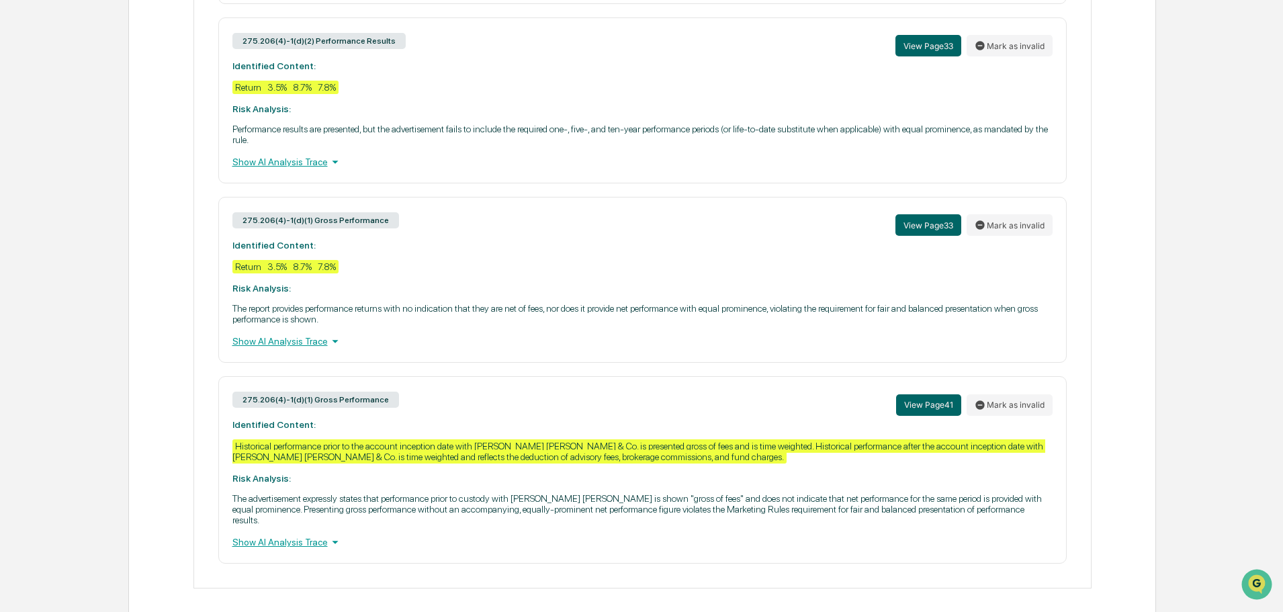  Describe the element at coordinates (138, 281) in the screenshot. I see `span: Attestations` at that location.